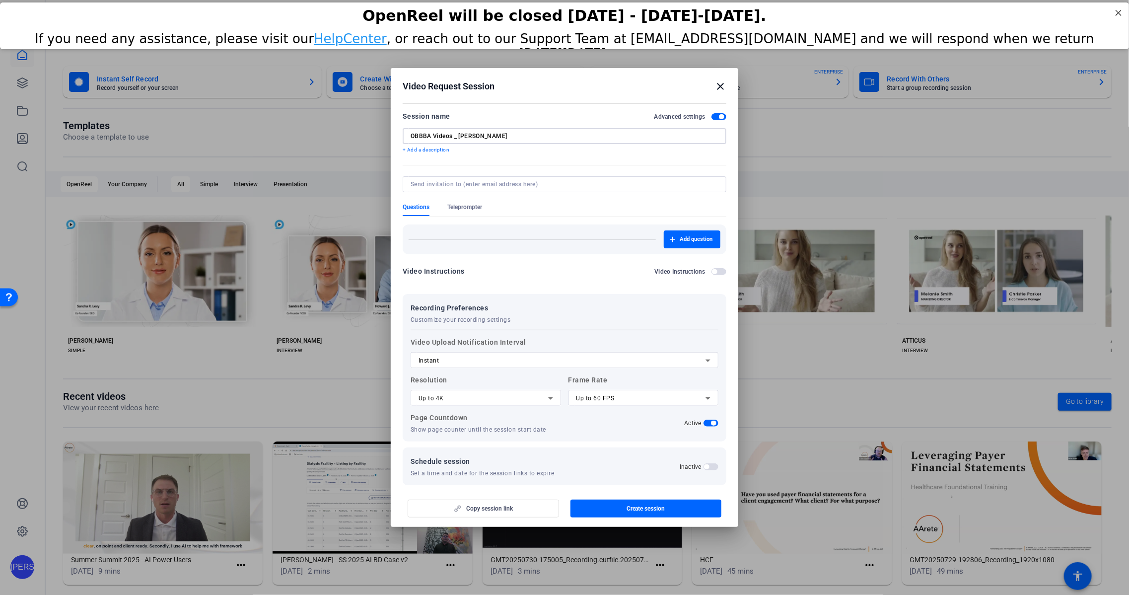 The height and width of the screenshot is (595, 1129). What do you see at coordinates (564, 44) in the screenshot?
I see `span: If you need any assistance, please visit our , or reach out to our Support Team at [EMAIL_ADDRESS...` at bounding box center [564, 44].